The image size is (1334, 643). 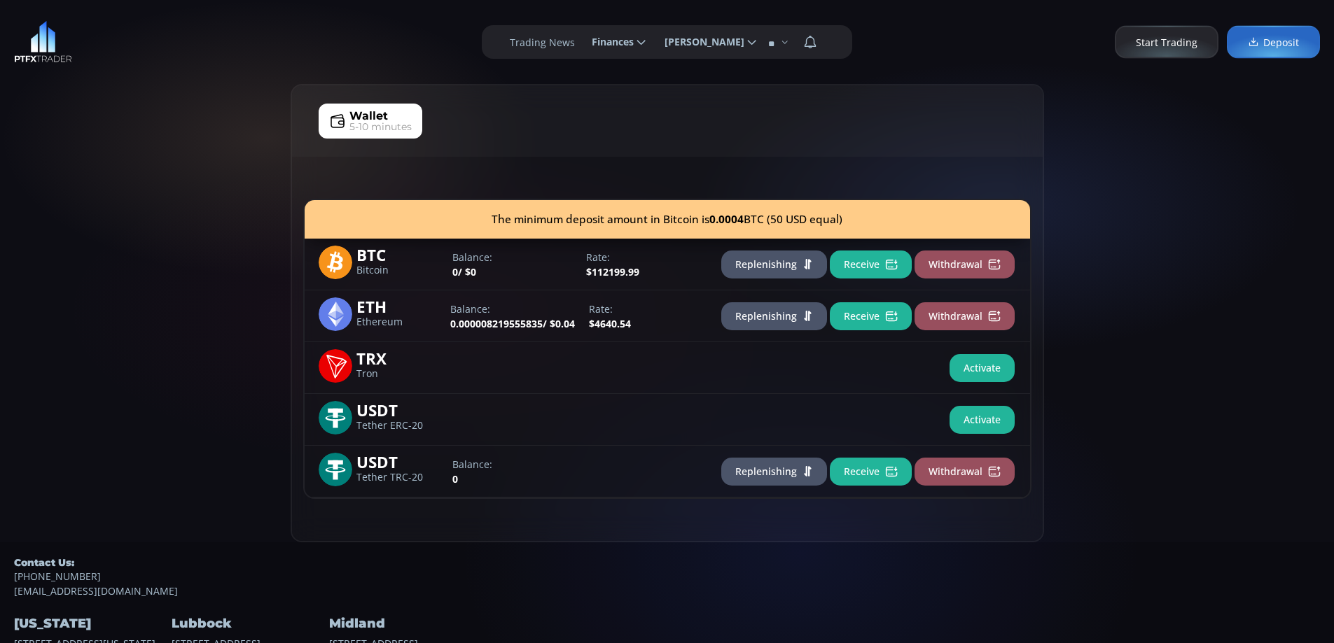 What do you see at coordinates (399, 426) in the screenshot?
I see `span: Tether ERC-20` at bounding box center [399, 426].